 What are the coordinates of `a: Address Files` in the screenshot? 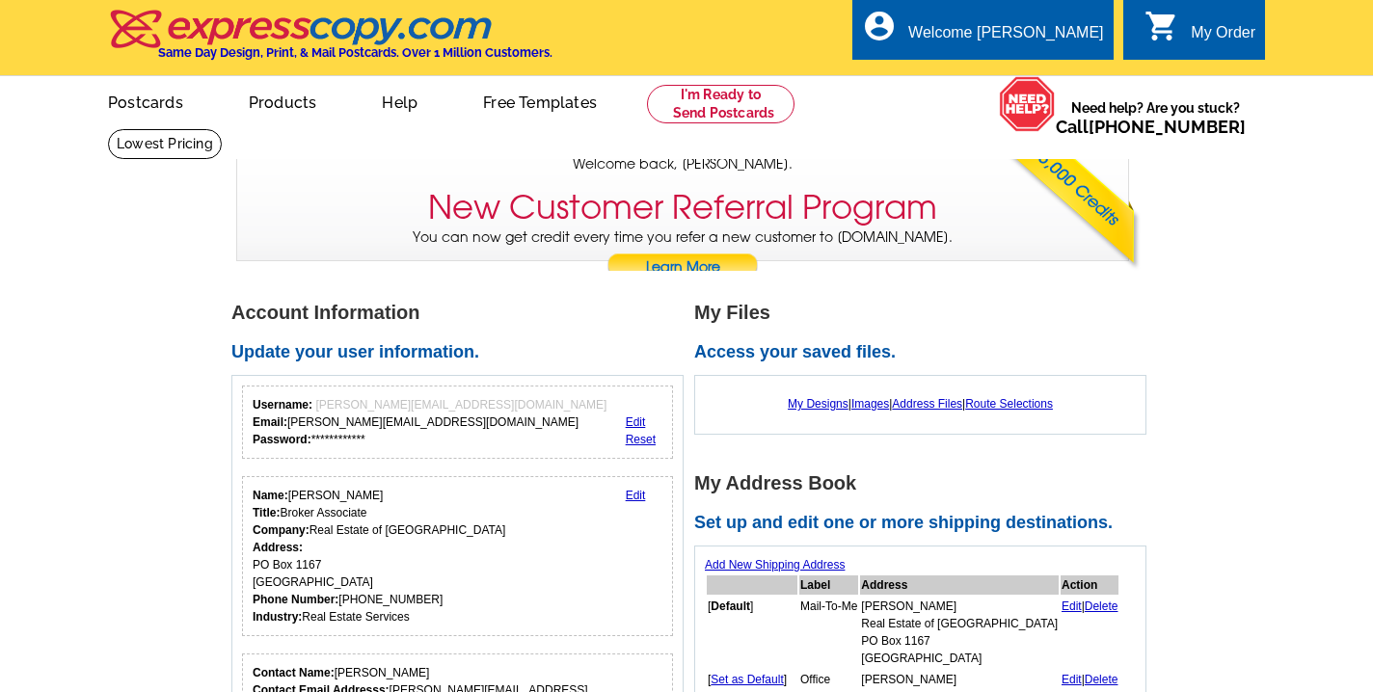 It's located at (926, 404).